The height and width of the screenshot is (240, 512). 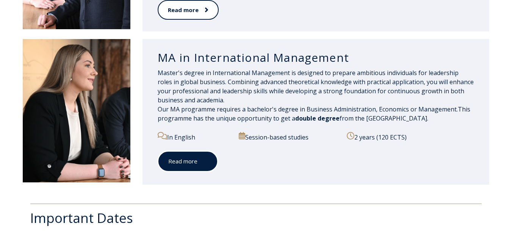 I want to click on span: Our MA programme requires a bachelor's degree in Business Administration, Economics or Management., so click(x=308, y=109).